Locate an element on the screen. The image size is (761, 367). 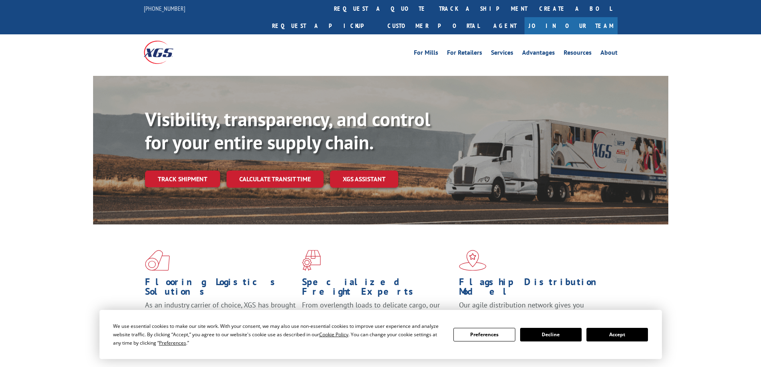
b: Visibility, transparency, and control for your entire supply chain. is located at coordinates (288, 131).